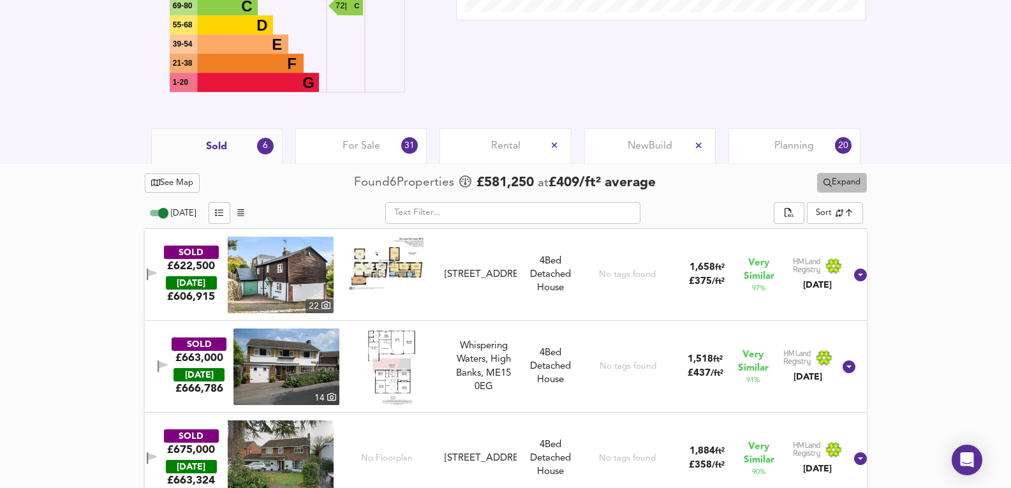 The image size is (1011, 488). What do you see at coordinates (286, 367) in the screenshot?
I see `a: property thumbnail 14` at bounding box center [286, 367].